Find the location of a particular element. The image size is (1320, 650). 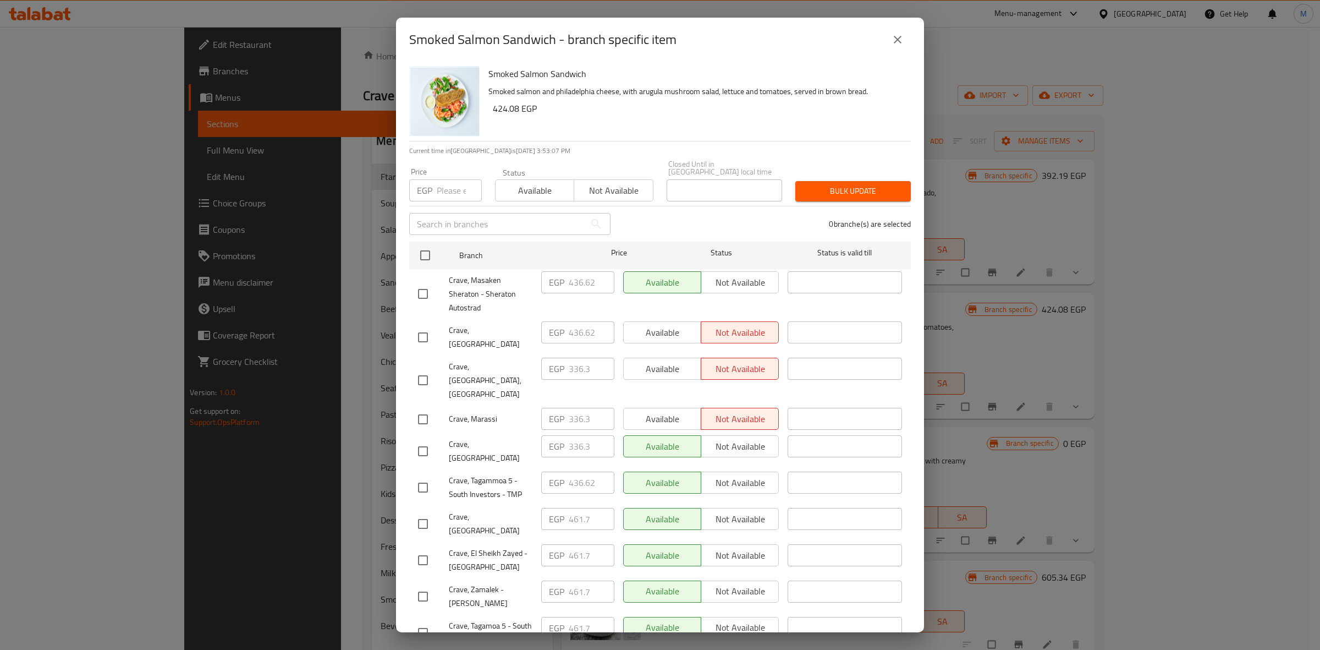

span: Branch is located at coordinates (517, 255).